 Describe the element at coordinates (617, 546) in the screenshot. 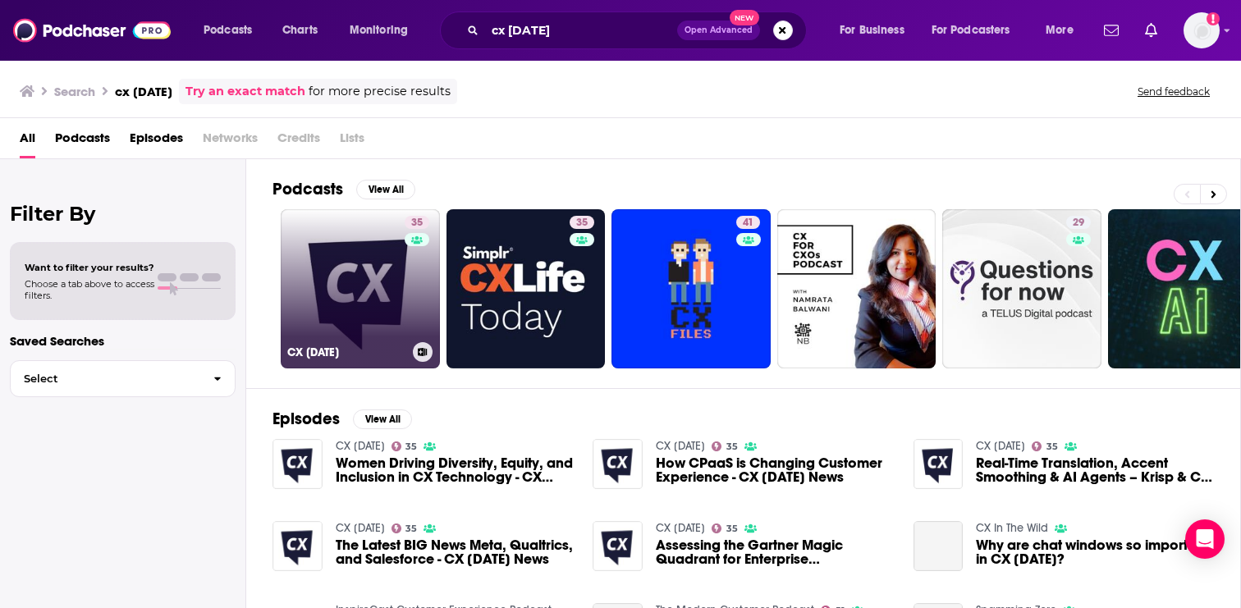

I see `a: Assessing the Gartner Magic Quadrant for Enterprise Conversational AI Platforms 2023 - CX Today News` at that location.